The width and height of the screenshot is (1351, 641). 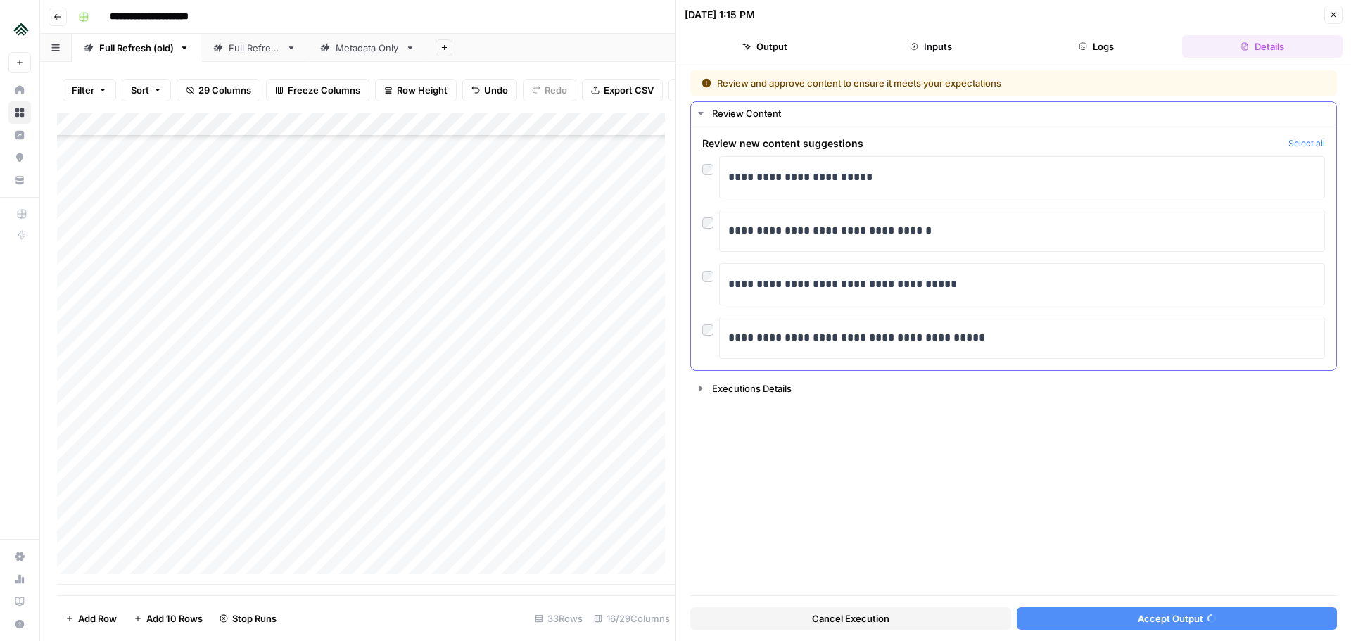 What do you see at coordinates (556, 90) in the screenshot?
I see `span: Redo` at bounding box center [556, 90].